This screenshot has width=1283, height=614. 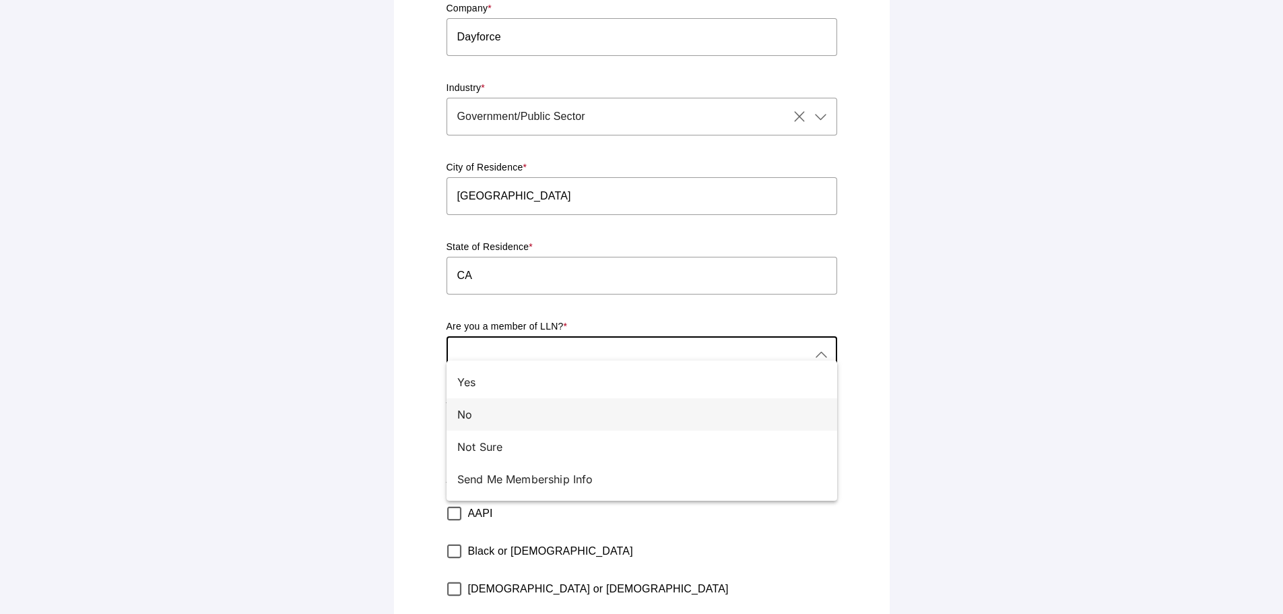 What do you see at coordinates (642, 327) in the screenshot?
I see `p: Are you a member of LLN?` at bounding box center [642, 327].